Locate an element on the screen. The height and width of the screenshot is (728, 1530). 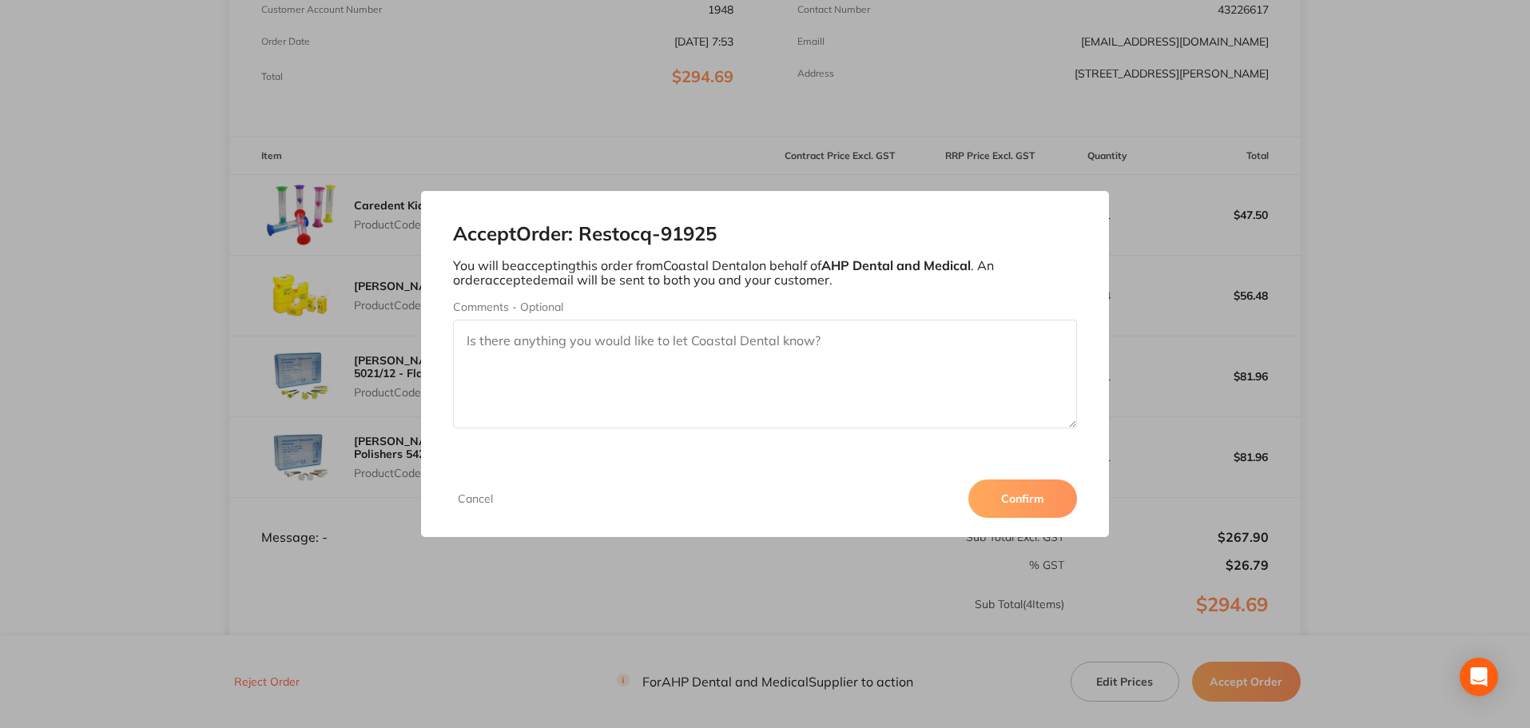
button: Confirm is located at coordinates (1023, 499).